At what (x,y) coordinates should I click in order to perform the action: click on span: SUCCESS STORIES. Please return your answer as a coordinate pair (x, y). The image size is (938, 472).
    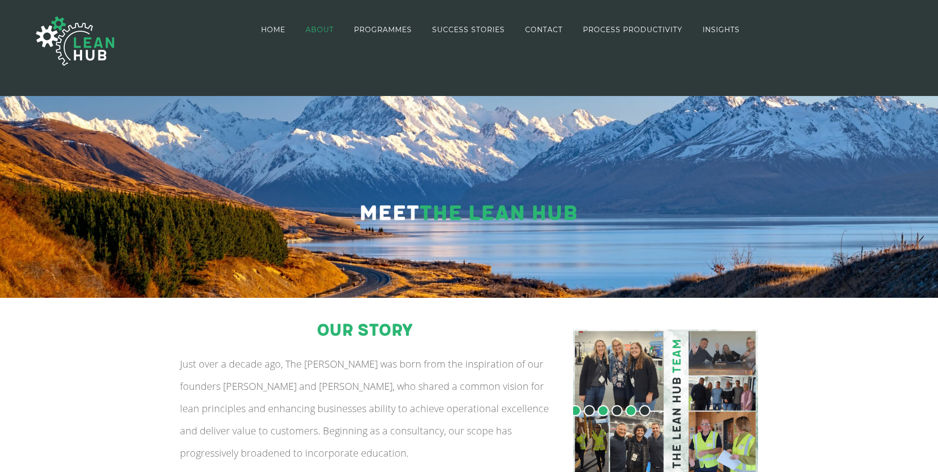
    Looking at the image, I should click on (468, 30).